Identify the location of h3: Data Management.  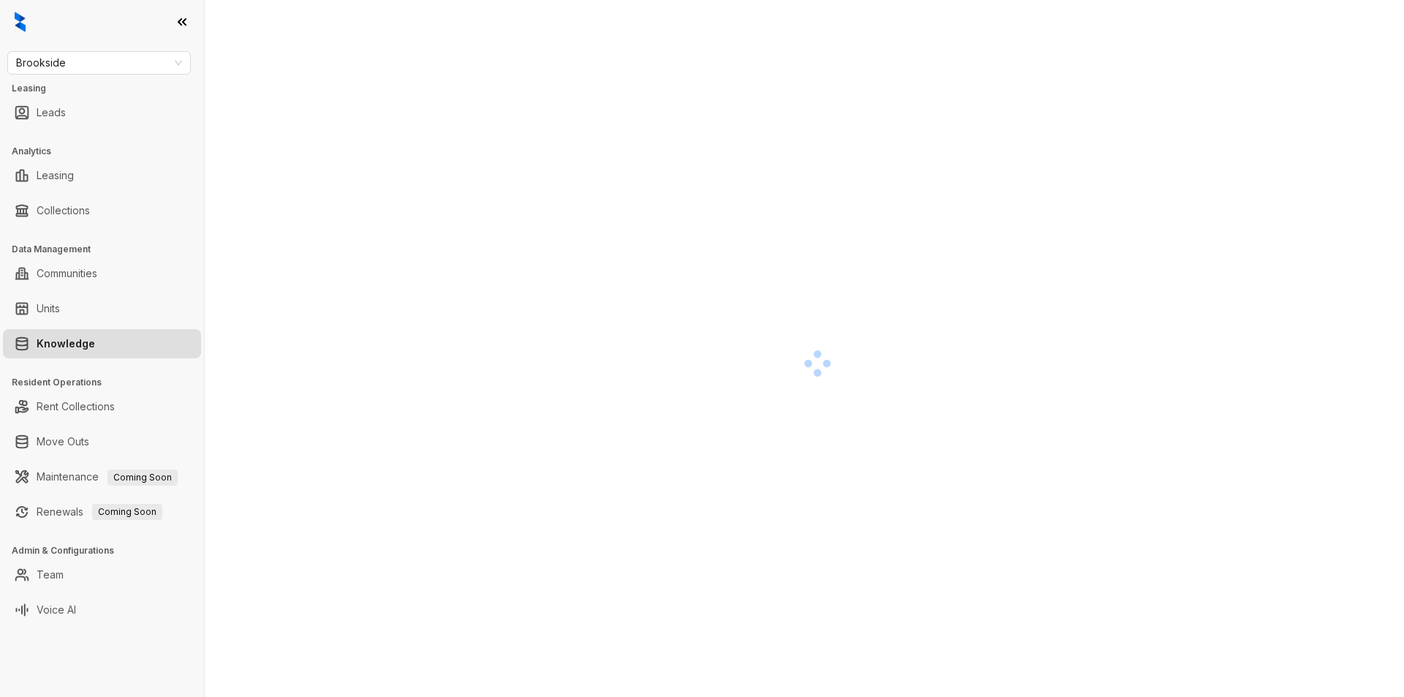
(107, 249).